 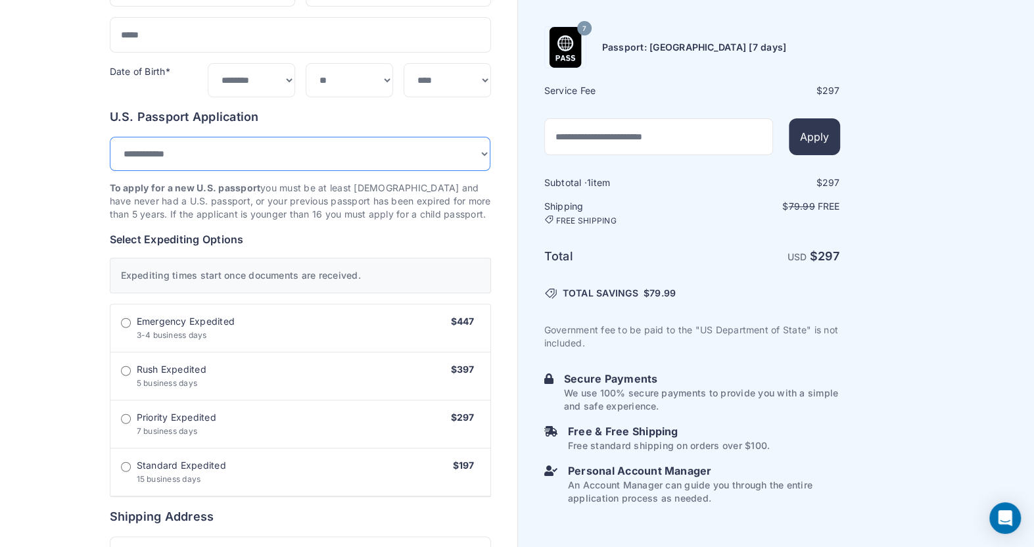 I want to click on p: Free standard shipping on orders over $100., so click(x=668, y=446).